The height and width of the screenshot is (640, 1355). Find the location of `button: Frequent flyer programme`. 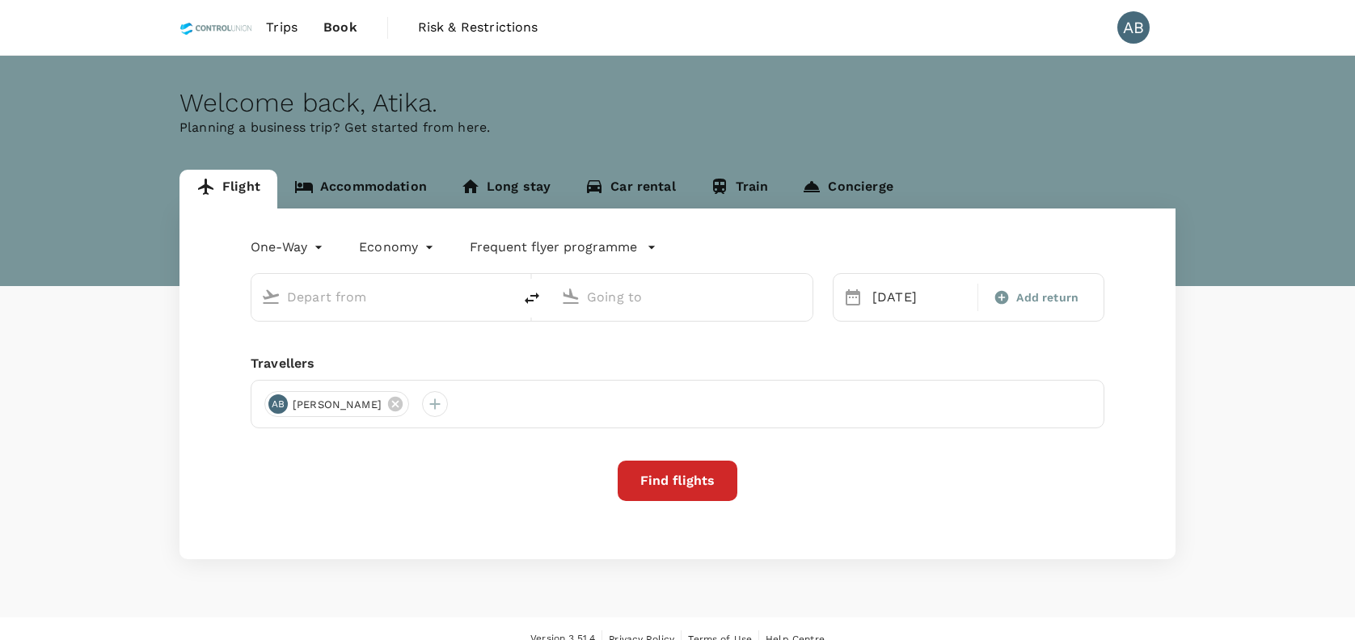

button: Frequent flyer programme is located at coordinates (563, 247).